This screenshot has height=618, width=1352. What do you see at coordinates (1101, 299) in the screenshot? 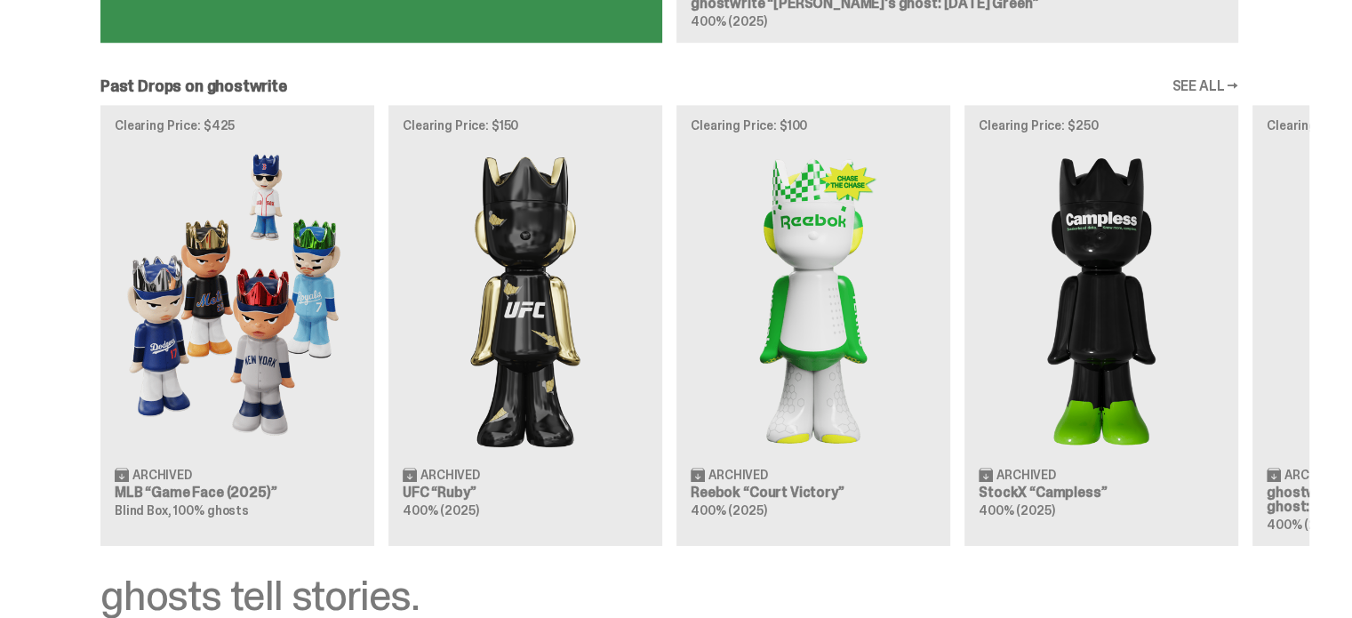
I see `img: Campless` at bounding box center [1101, 299].